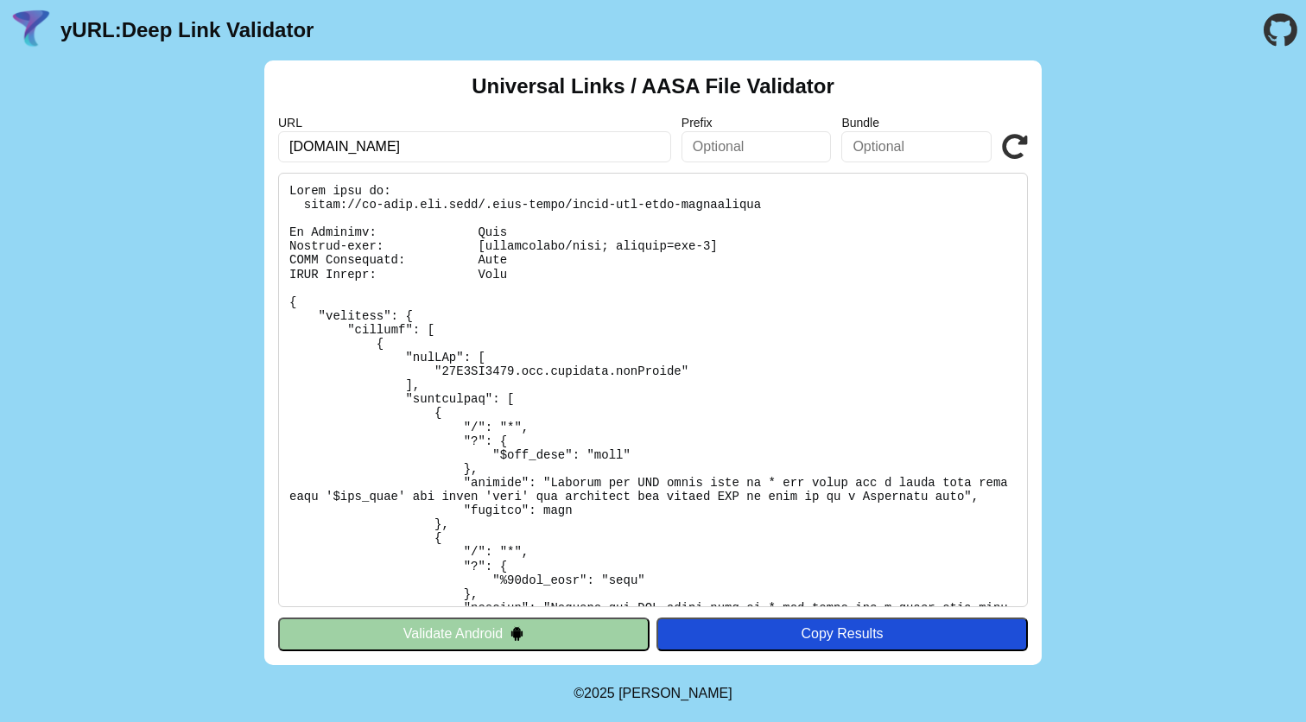 This screenshot has height=722, width=1306. What do you see at coordinates (842, 634) in the screenshot?
I see `button: Copy Results` at bounding box center [842, 634].